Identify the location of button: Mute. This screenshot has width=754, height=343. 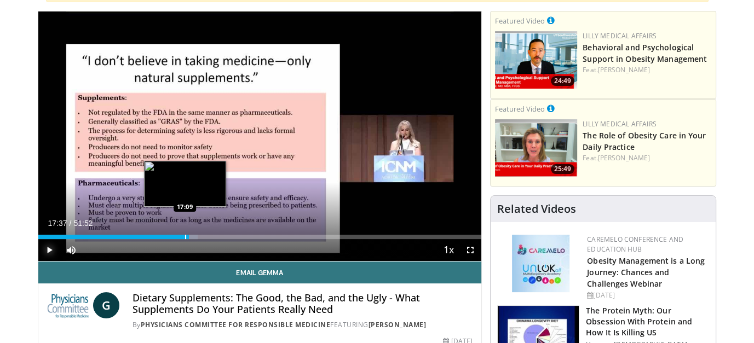
(71, 250).